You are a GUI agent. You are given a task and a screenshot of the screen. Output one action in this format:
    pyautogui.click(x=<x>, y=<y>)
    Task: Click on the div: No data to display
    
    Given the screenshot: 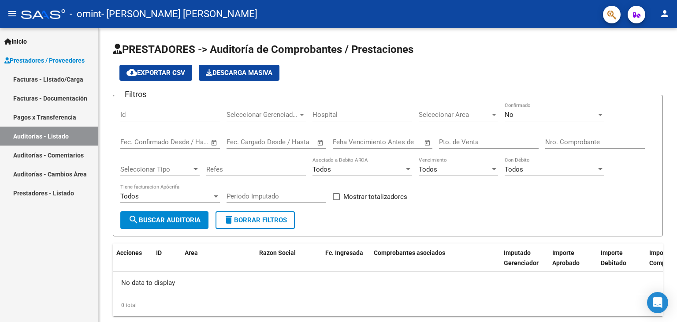 What is the action you would take?
    pyautogui.click(x=388, y=283)
    